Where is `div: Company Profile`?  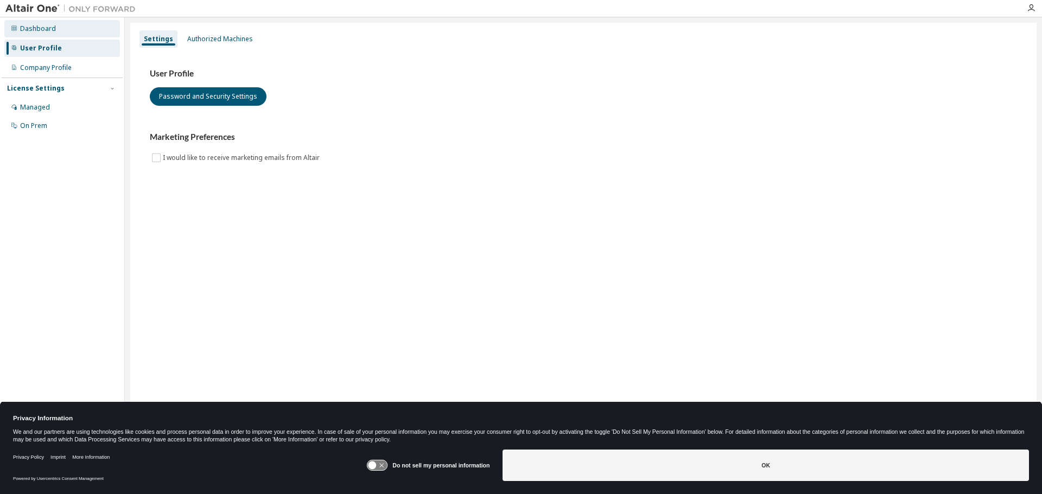
div: Company Profile is located at coordinates (46, 68).